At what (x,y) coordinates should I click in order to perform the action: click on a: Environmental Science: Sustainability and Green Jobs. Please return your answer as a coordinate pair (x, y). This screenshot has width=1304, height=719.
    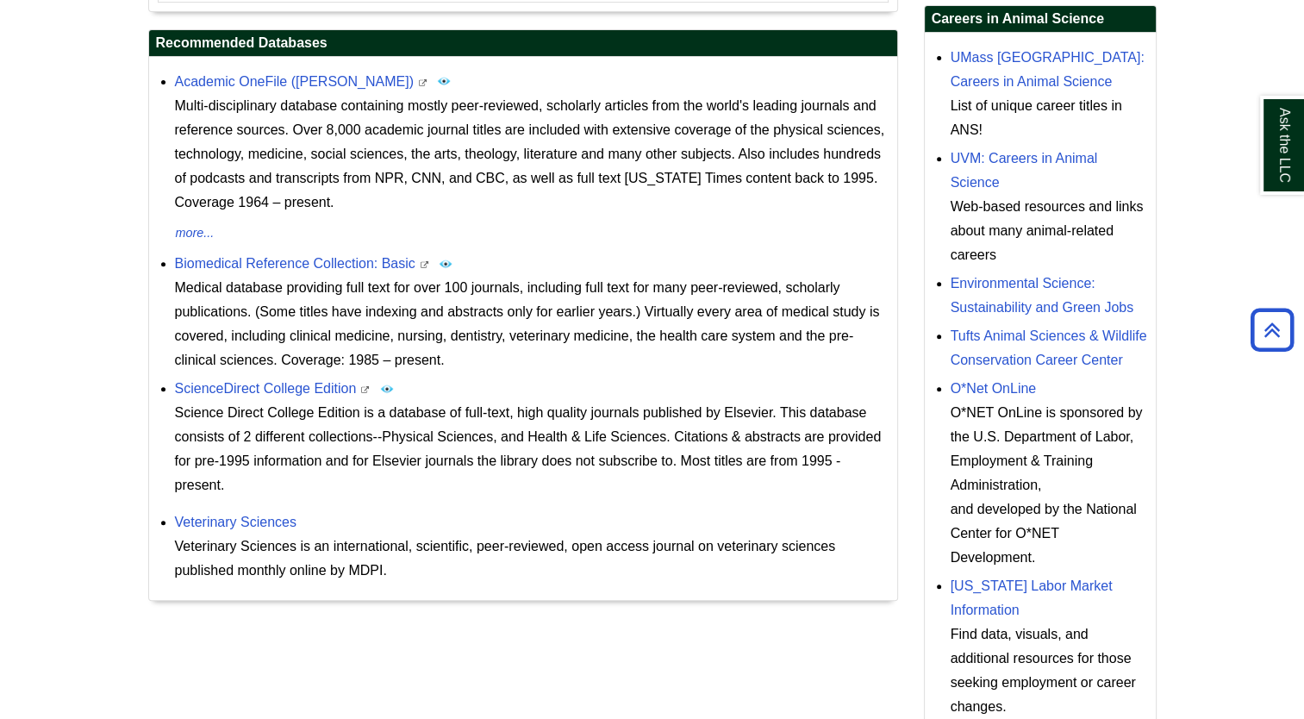
    Looking at the image, I should click on (1042, 295).